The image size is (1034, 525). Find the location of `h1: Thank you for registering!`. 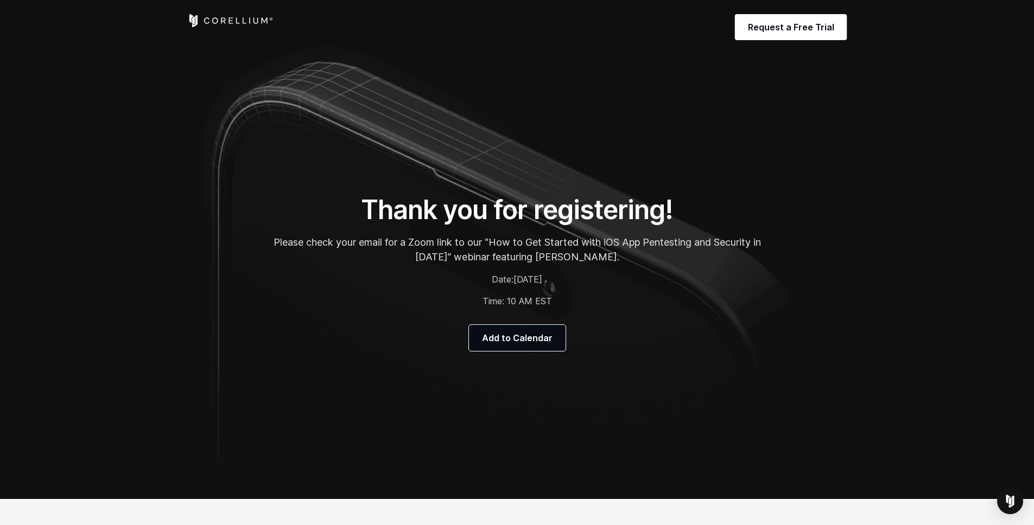

h1: Thank you for registering! is located at coordinates (517, 210).